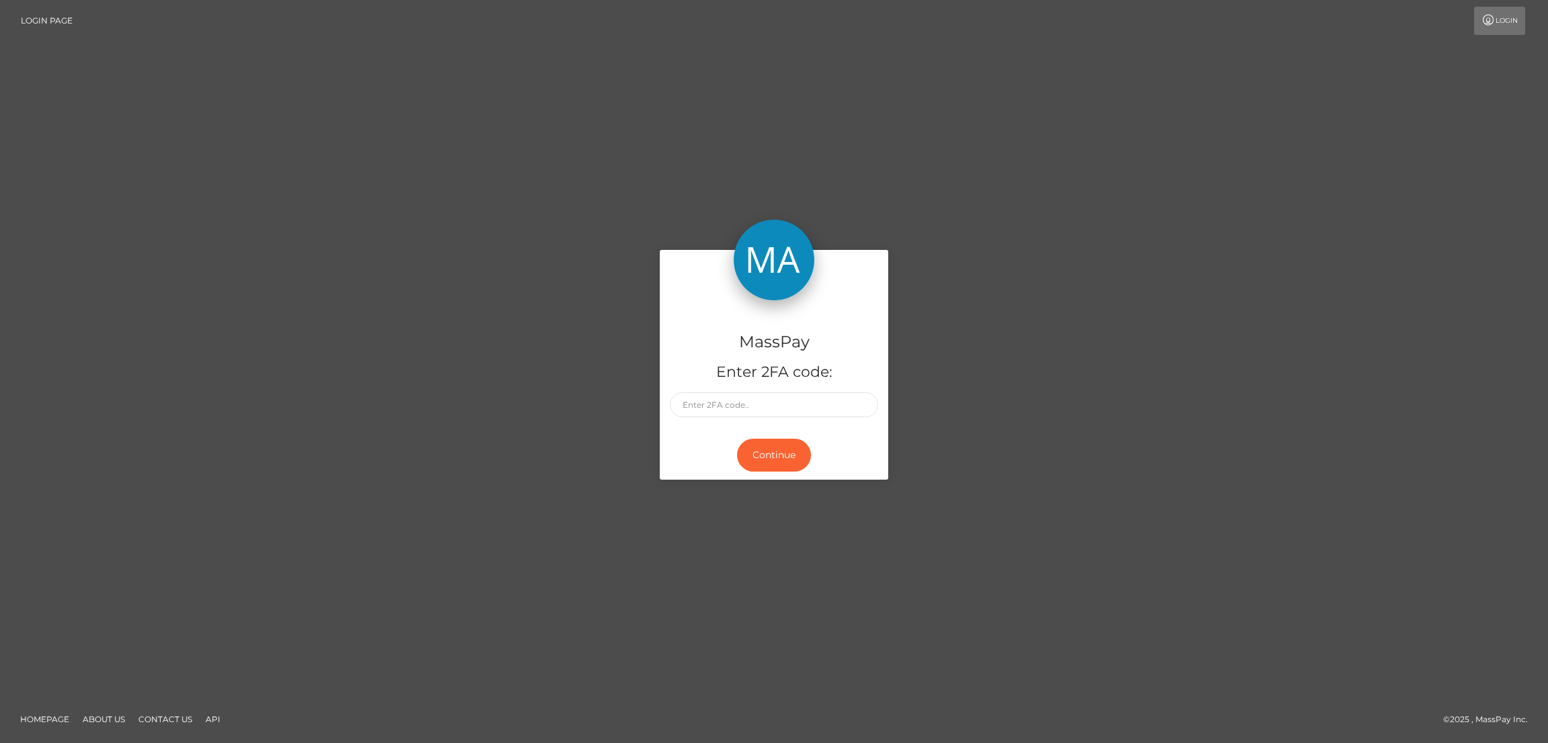  Describe the element at coordinates (103, 719) in the screenshot. I see `a: About Us` at that location.